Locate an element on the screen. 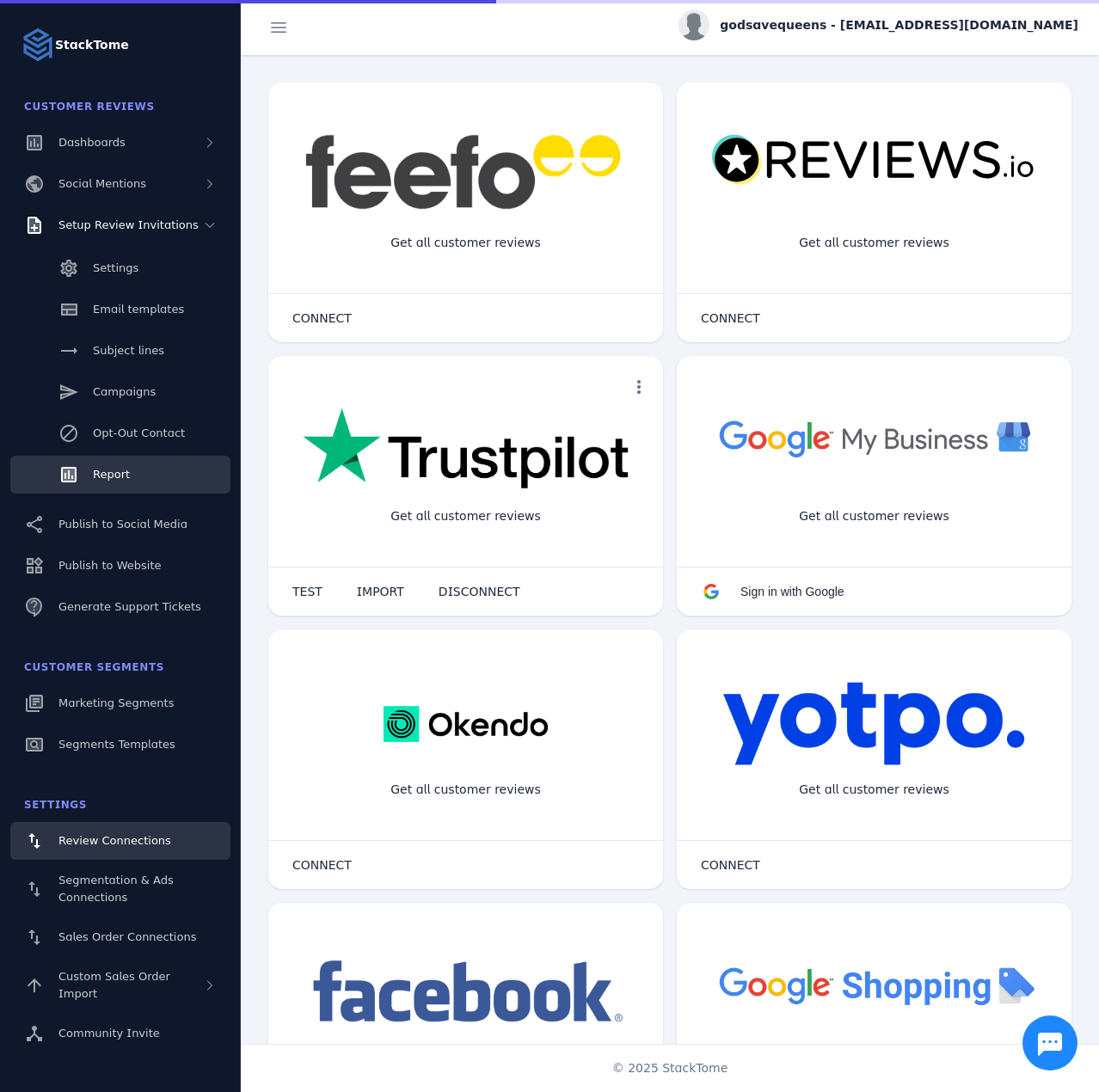  img: profile.jpg is located at coordinates (694, 25).